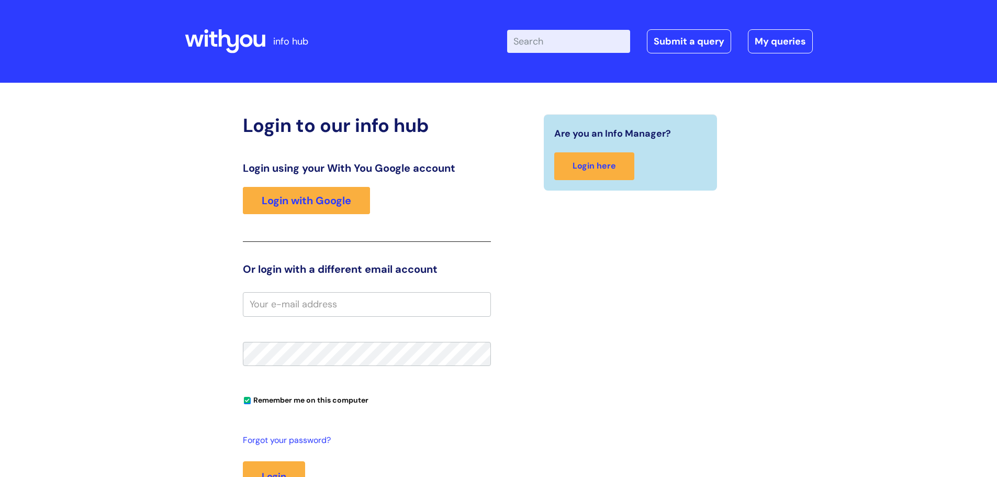 Image resolution: width=997 pixels, height=477 pixels. What do you see at coordinates (367, 125) in the screenshot?
I see `h2: Login to our info hub` at bounding box center [367, 125].